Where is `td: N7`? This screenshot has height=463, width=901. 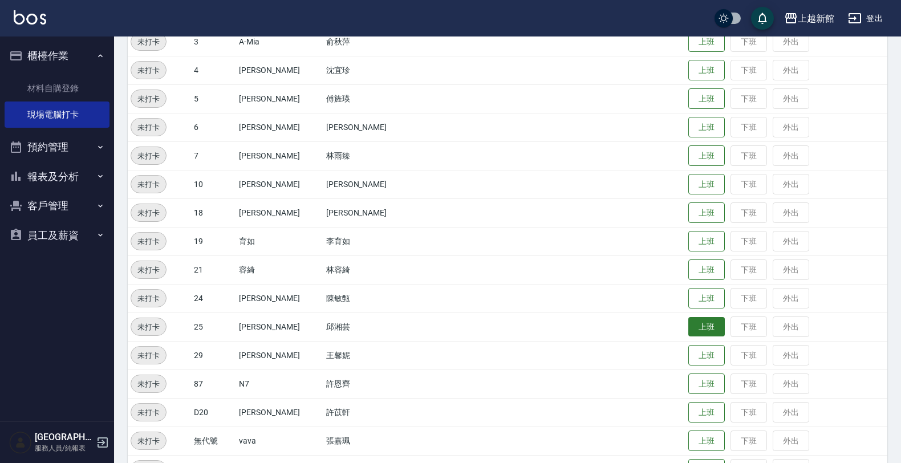 td: N7 is located at coordinates (280, 384).